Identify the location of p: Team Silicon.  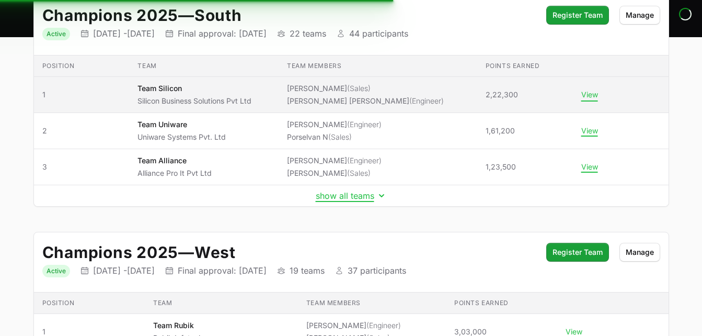
(194, 88).